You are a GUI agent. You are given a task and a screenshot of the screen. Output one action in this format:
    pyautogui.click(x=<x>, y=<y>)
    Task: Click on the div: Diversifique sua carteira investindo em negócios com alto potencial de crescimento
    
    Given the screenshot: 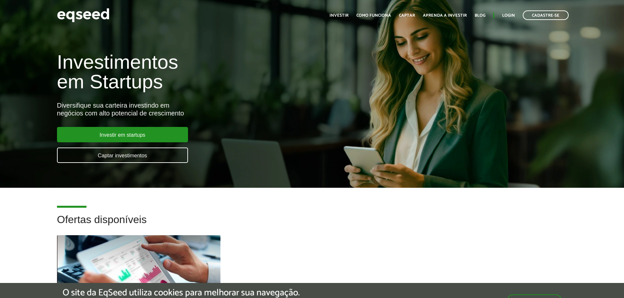 What is the action you would take?
    pyautogui.click(x=208, y=109)
    